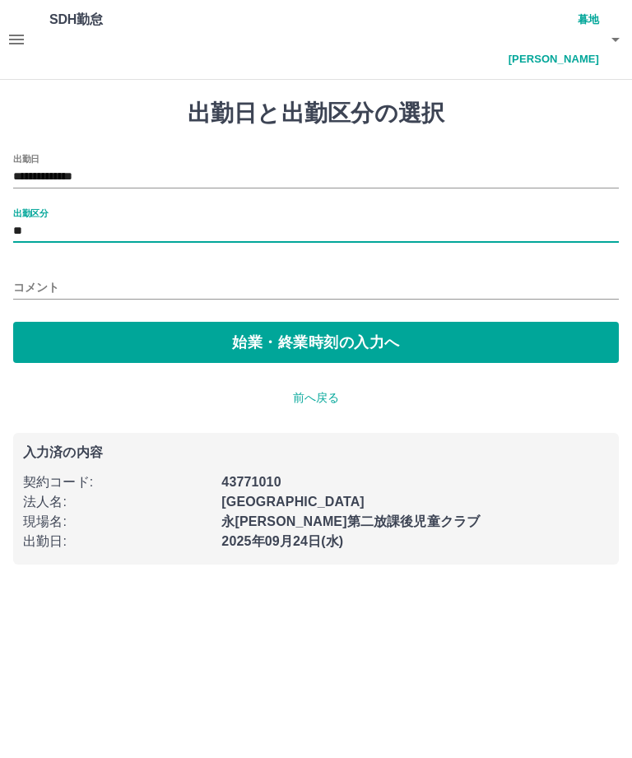  Describe the element at coordinates (316, 343) in the screenshot. I see `button: 始業・終業時刻の入力へ` at that location.